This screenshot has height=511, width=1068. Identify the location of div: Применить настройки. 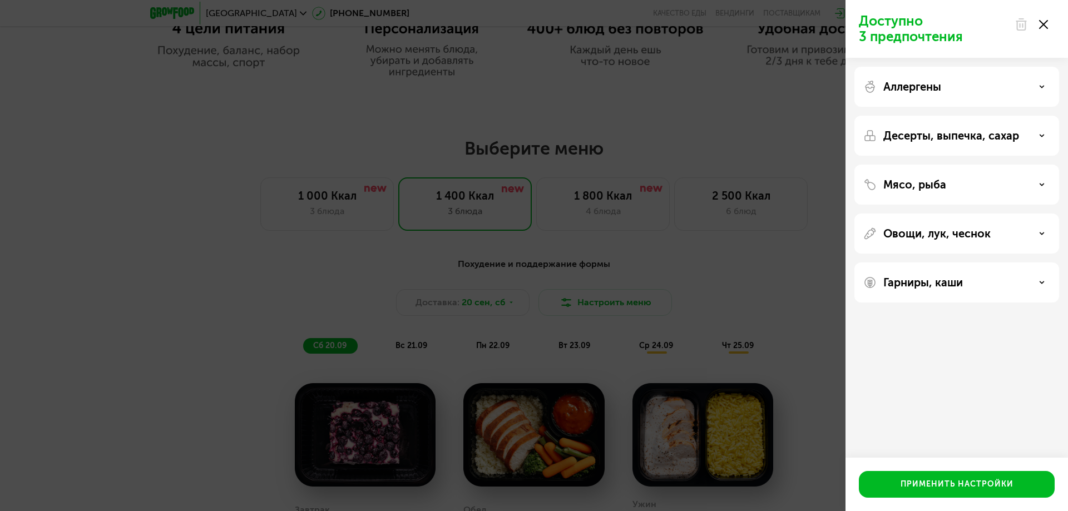
(956, 484).